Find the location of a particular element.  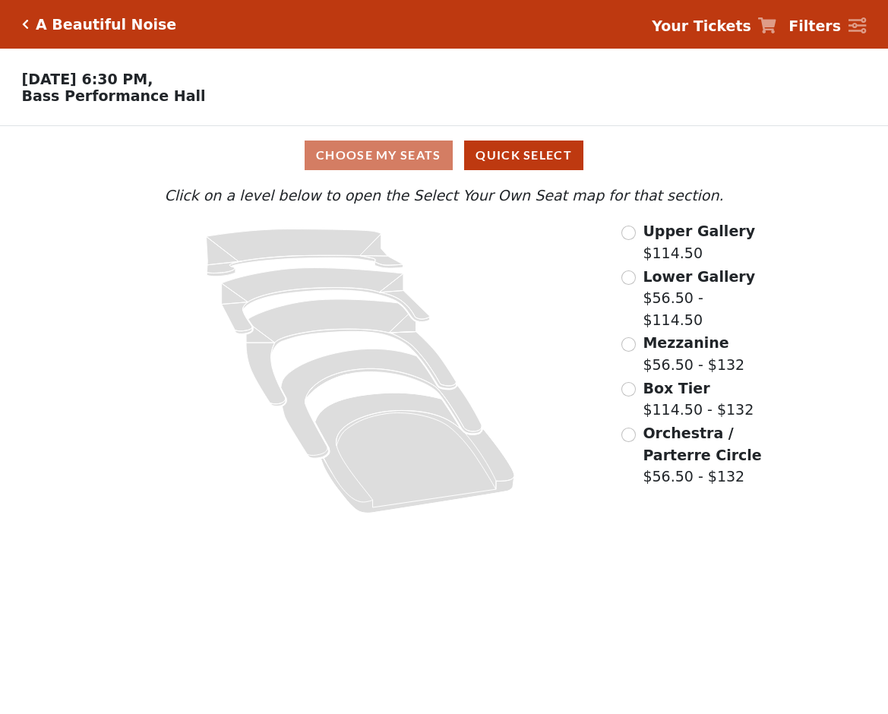

strong: Filters is located at coordinates (814, 26).